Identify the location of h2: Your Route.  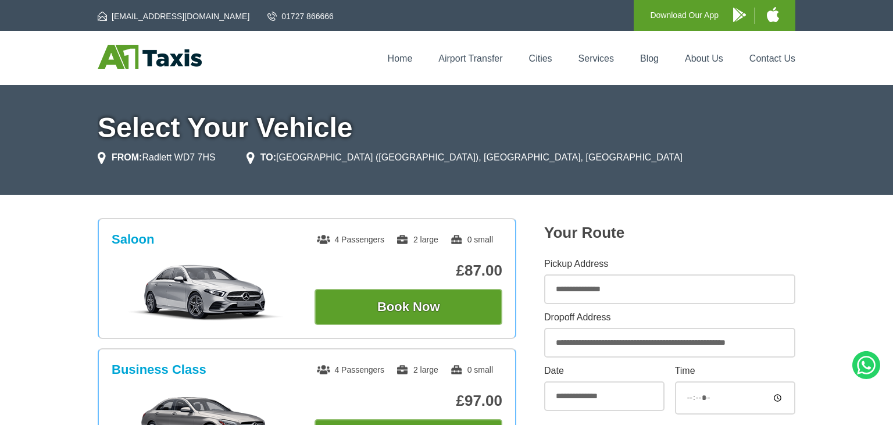
(670, 233).